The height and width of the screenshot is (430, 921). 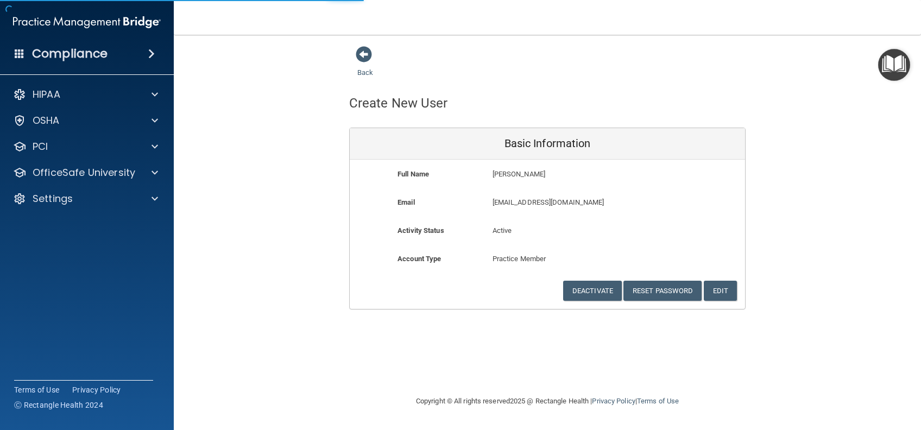 I want to click on p: OSHA, so click(x=46, y=121).